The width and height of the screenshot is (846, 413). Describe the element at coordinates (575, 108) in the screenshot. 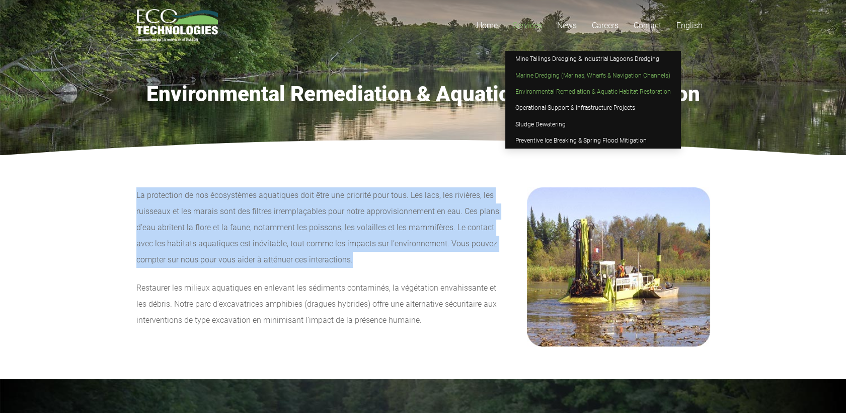

I see `span: Operational Support & Infrastructure Projects` at that location.